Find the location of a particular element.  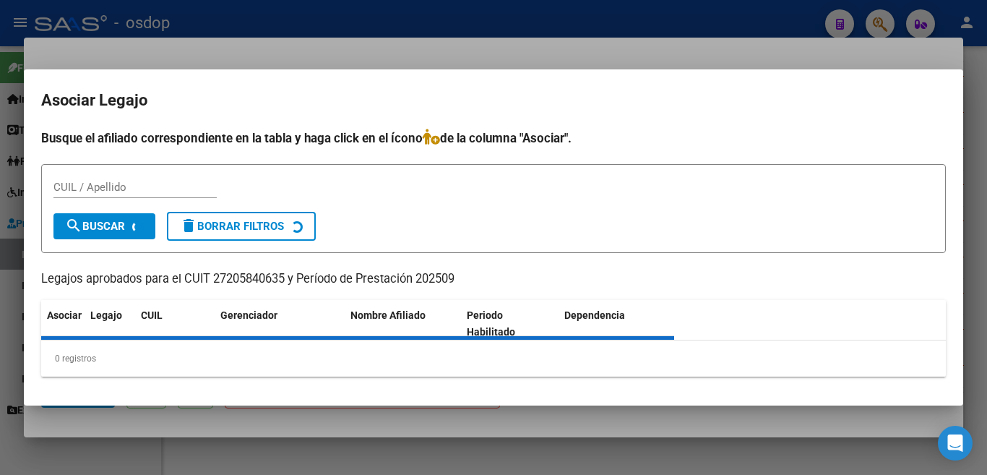

span: Nombre Afiliado is located at coordinates (388, 315).